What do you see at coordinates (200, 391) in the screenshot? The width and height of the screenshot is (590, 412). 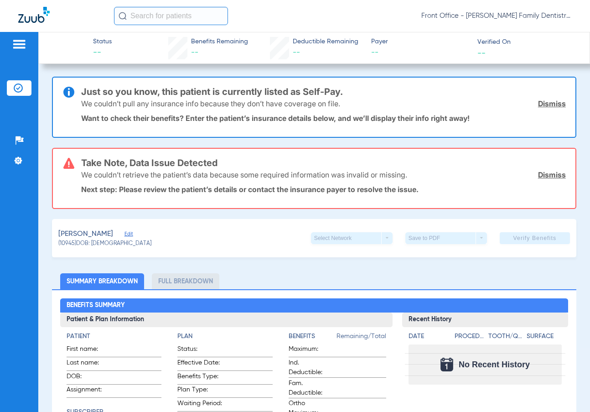 I see `span: Plan Type:` at bounding box center [200, 391].